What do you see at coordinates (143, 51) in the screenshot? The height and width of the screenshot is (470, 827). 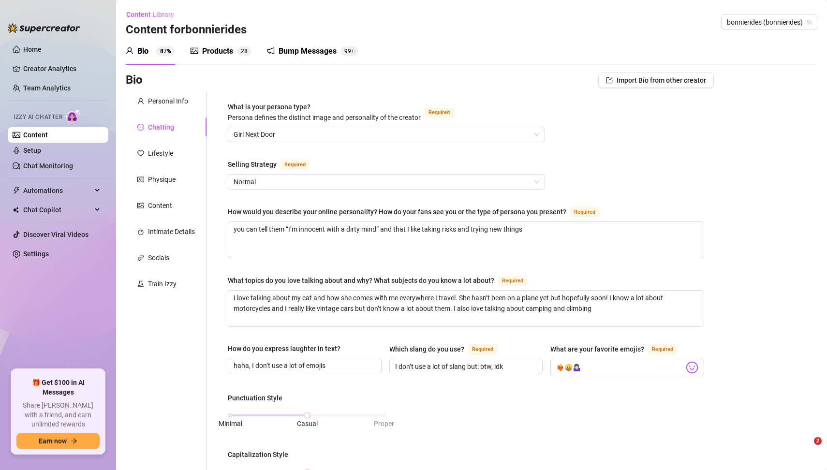 I see `div: Bio` at bounding box center [143, 51].